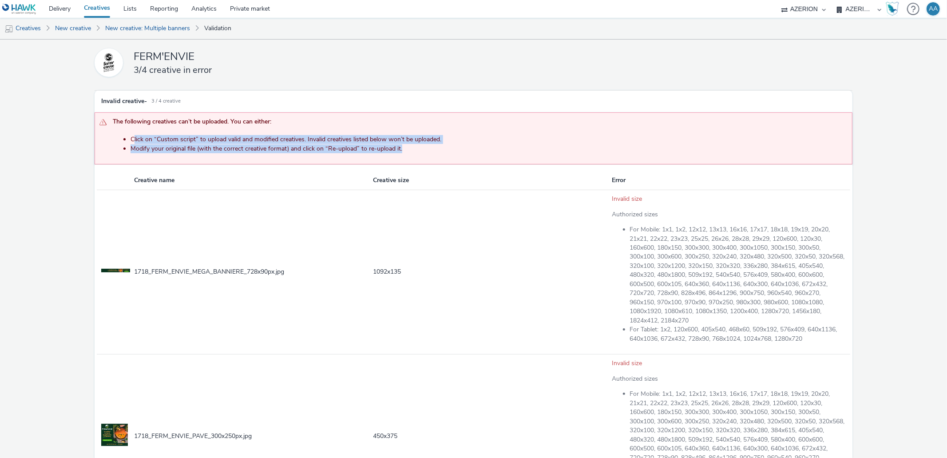 The image size is (947, 458). What do you see at coordinates (934, 9) in the screenshot?
I see `div: AA` at bounding box center [934, 9].